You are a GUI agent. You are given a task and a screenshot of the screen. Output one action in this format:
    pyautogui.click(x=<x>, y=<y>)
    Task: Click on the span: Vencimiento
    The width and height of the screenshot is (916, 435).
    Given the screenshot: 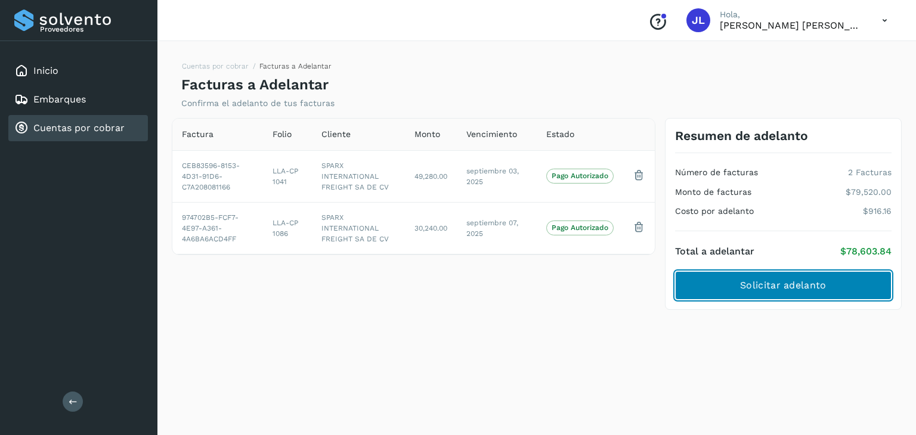 What is the action you would take?
    pyautogui.click(x=491, y=134)
    